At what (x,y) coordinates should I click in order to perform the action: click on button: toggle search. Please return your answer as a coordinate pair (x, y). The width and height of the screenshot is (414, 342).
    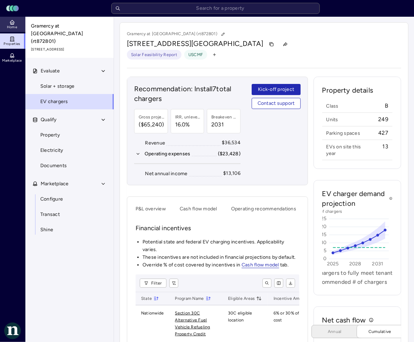
    Looking at the image, I should click on (267, 283).